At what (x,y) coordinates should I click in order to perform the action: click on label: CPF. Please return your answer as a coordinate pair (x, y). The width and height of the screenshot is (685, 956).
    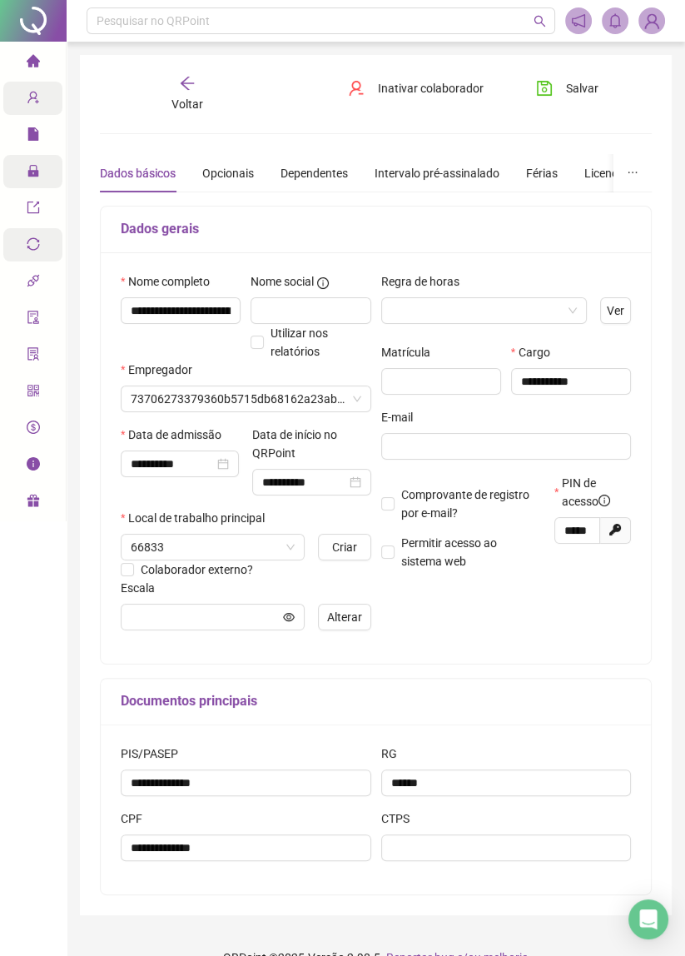
    Looking at the image, I should click on (137, 819).